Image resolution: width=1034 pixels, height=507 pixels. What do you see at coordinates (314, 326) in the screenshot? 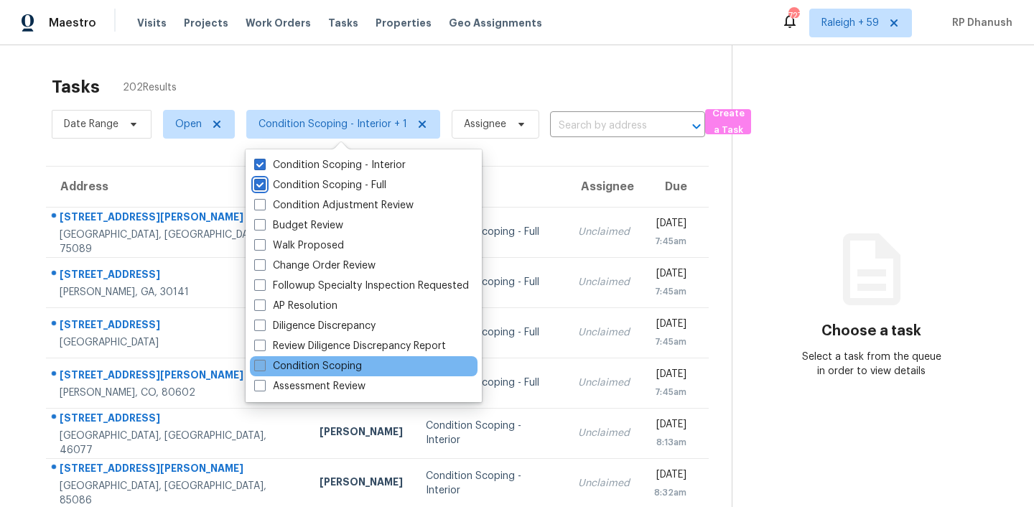
I see `label: Diligence Discrepancy` at bounding box center [314, 326].